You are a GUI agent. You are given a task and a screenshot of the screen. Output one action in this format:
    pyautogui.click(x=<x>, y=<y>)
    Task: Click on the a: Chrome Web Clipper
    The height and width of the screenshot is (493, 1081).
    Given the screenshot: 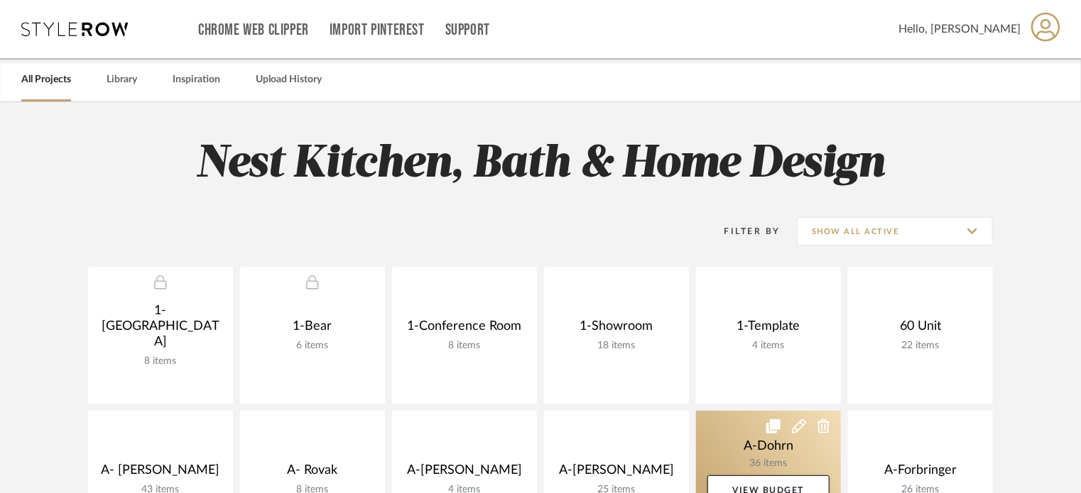 What is the action you would take?
    pyautogui.click(x=253, y=30)
    